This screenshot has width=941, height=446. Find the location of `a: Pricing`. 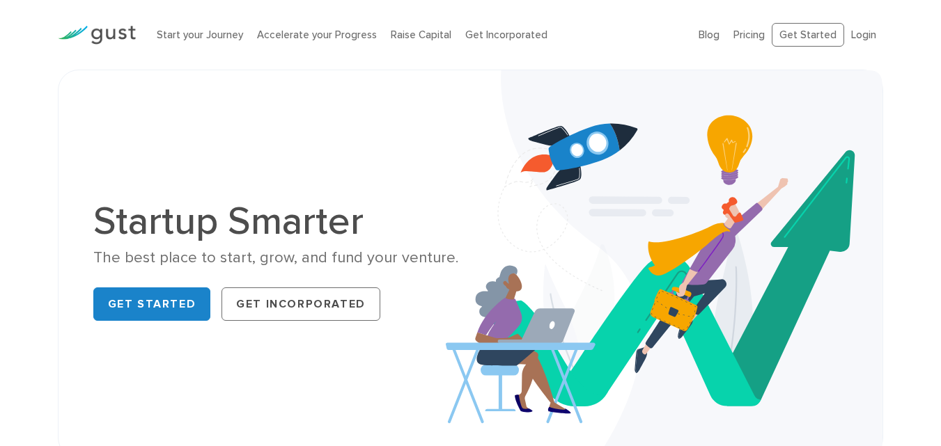

a: Pricing is located at coordinates (748, 35).